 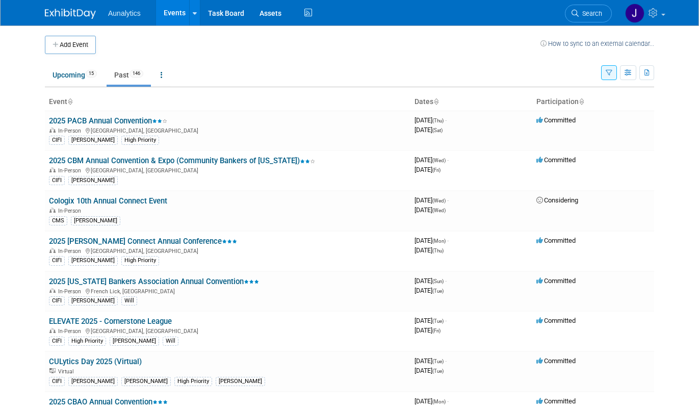 What do you see at coordinates (70, 14) in the screenshot?
I see `img: ExhibitDay` at bounding box center [70, 14].